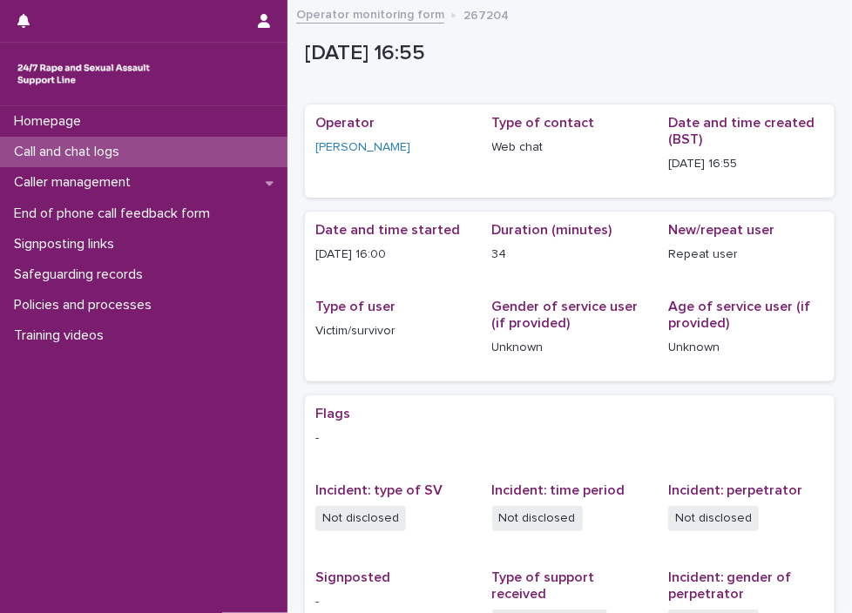 This screenshot has height=613, width=852. What do you see at coordinates (570, 254) in the screenshot?
I see `p: 34` at bounding box center [570, 254].